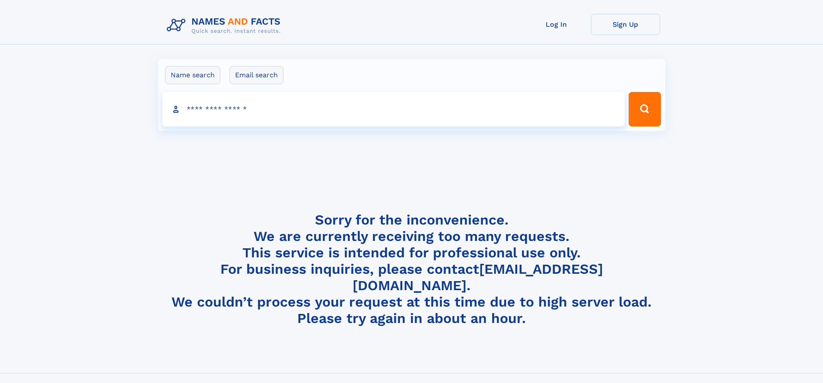  I want to click on h4: Sorry for the inconvenience. We are currently receiving too many requests. This service is intend..., so click(412, 269).